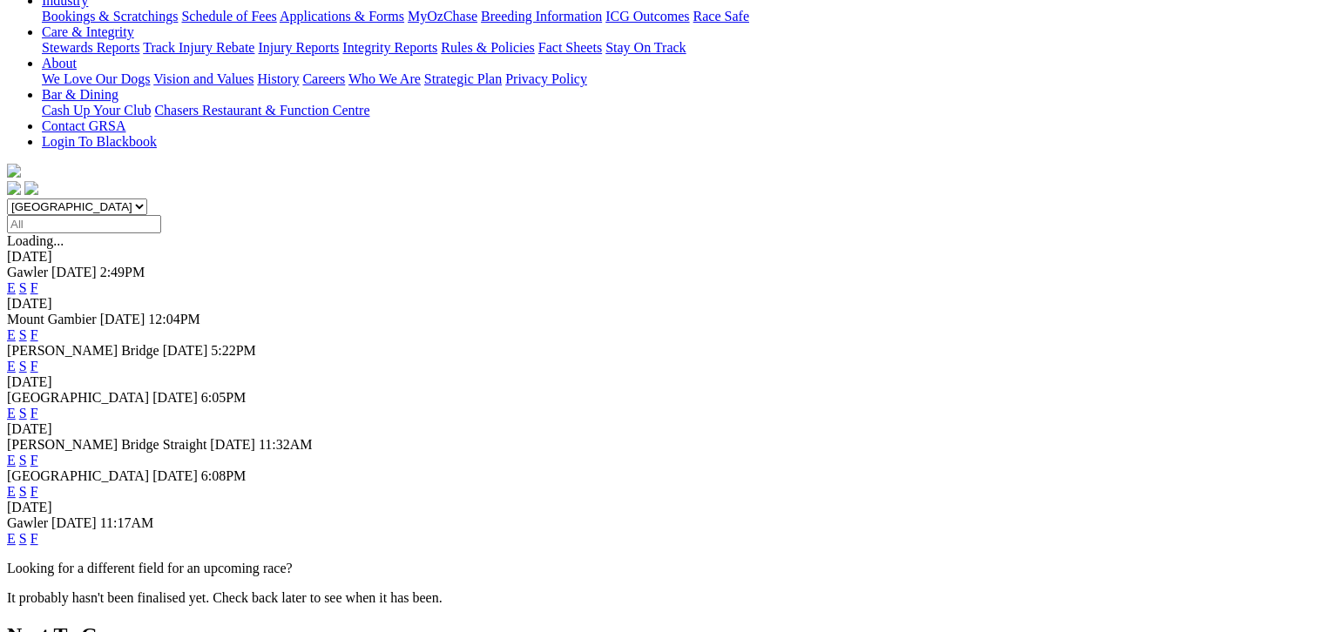 This screenshot has height=632, width=1325. I want to click on a: Chasers Restaurant & Function Centre, so click(261, 110).